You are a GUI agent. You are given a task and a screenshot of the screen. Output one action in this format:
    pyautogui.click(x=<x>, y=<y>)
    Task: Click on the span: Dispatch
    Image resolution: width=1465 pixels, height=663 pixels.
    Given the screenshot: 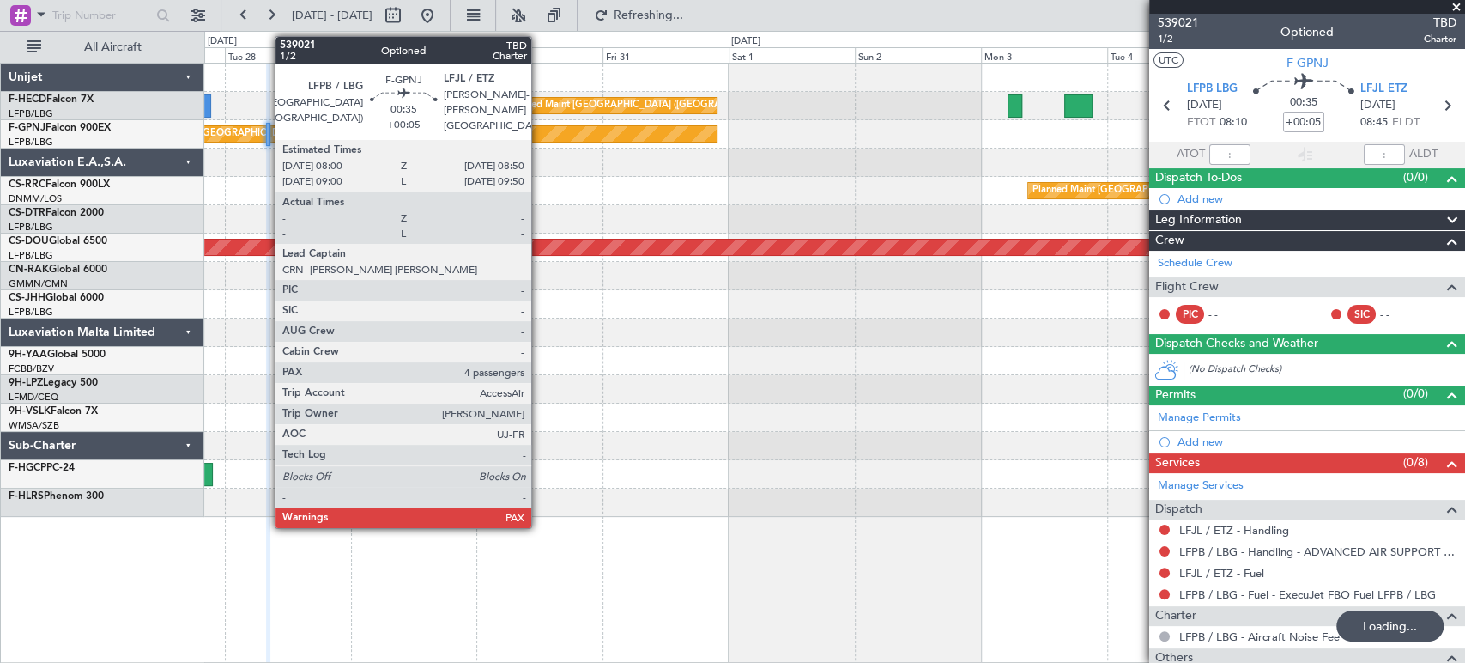 What is the action you would take?
    pyautogui.click(x=1178, y=509)
    